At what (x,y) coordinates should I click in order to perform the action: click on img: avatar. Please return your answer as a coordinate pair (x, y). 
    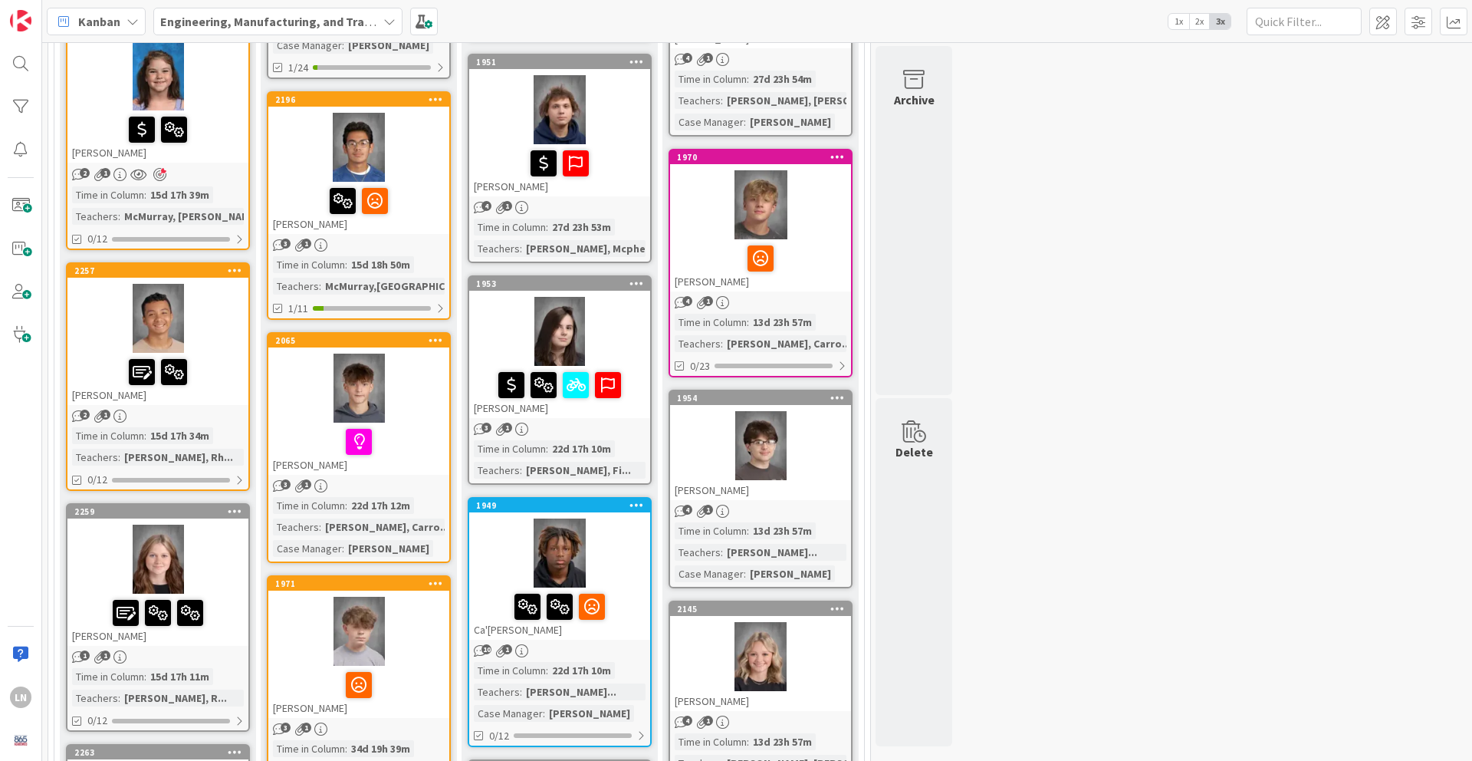
    Looking at the image, I should click on (21, 740).